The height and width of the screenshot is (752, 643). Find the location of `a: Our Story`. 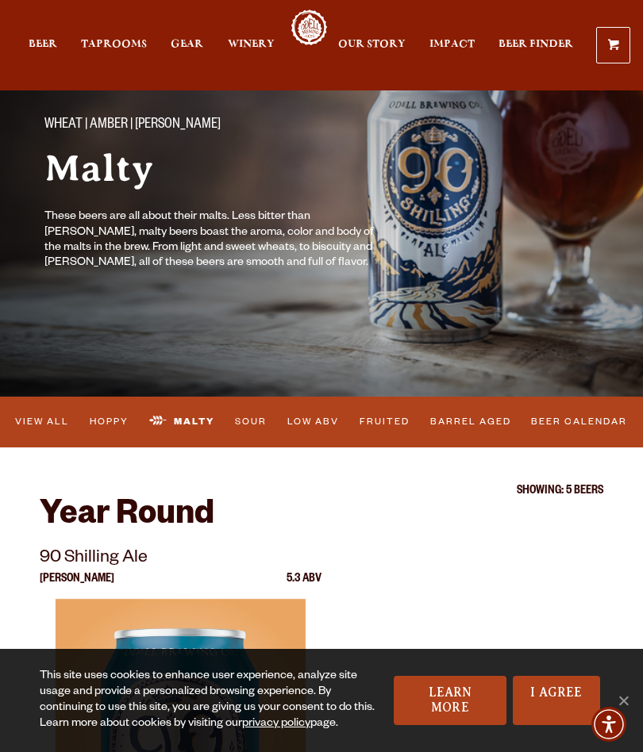

a: Our Story is located at coordinates (371, 45).